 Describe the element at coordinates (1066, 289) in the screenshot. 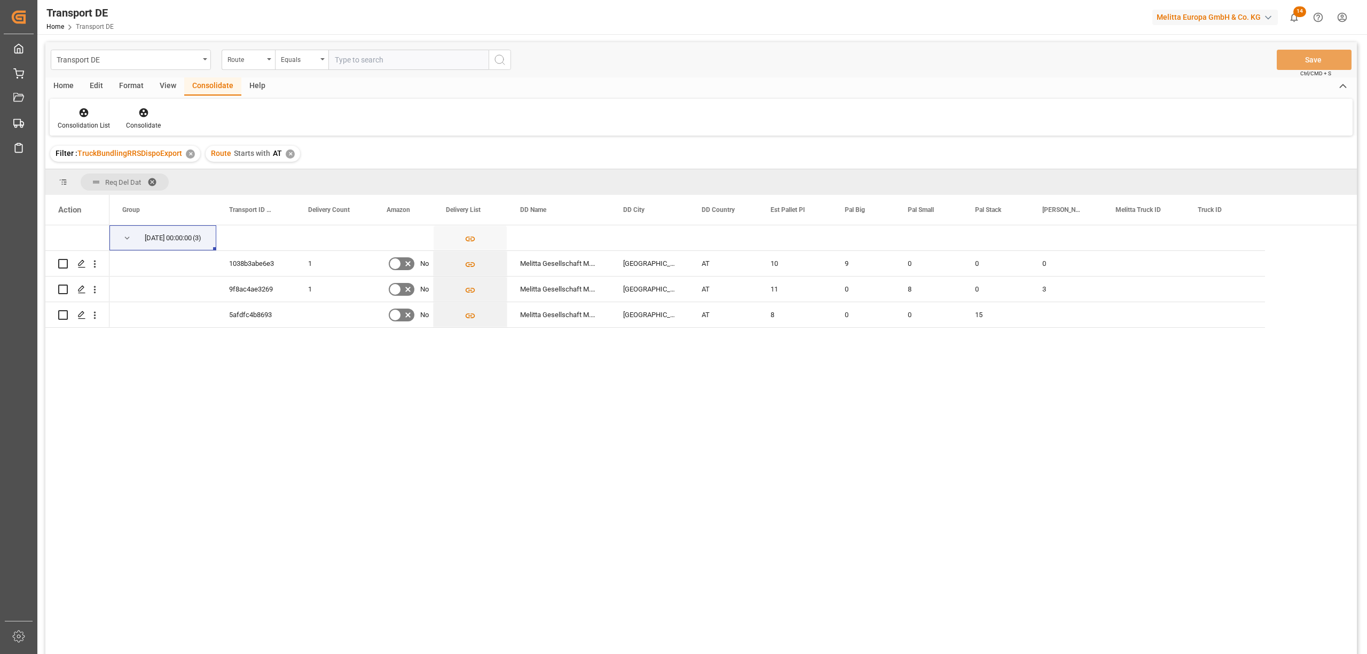

I see `div: 3` at that location.